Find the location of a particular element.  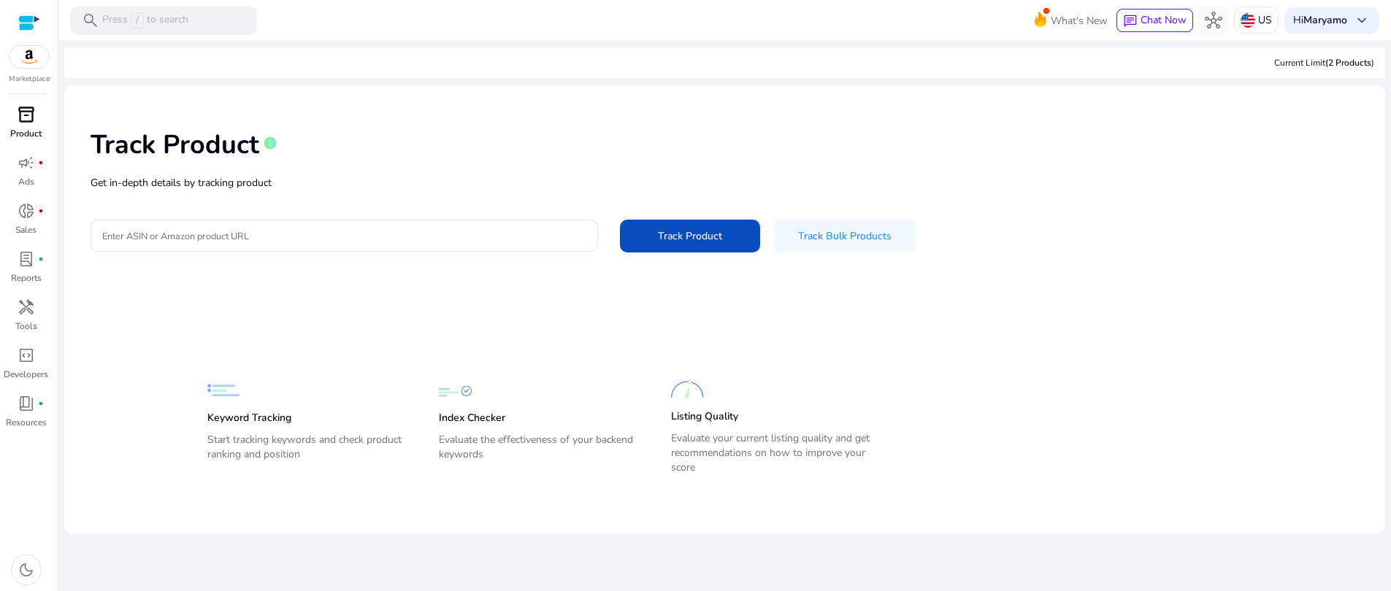

span: handyman is located at coordinates (26, 307).